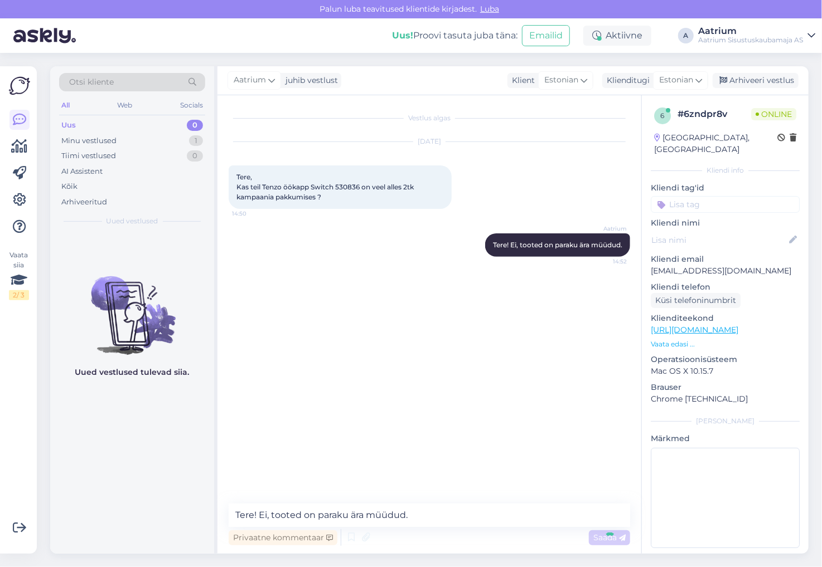 The width and height of the screenshot is (822, 567). I want to click on div: AI Assistent, so click(82, 172).